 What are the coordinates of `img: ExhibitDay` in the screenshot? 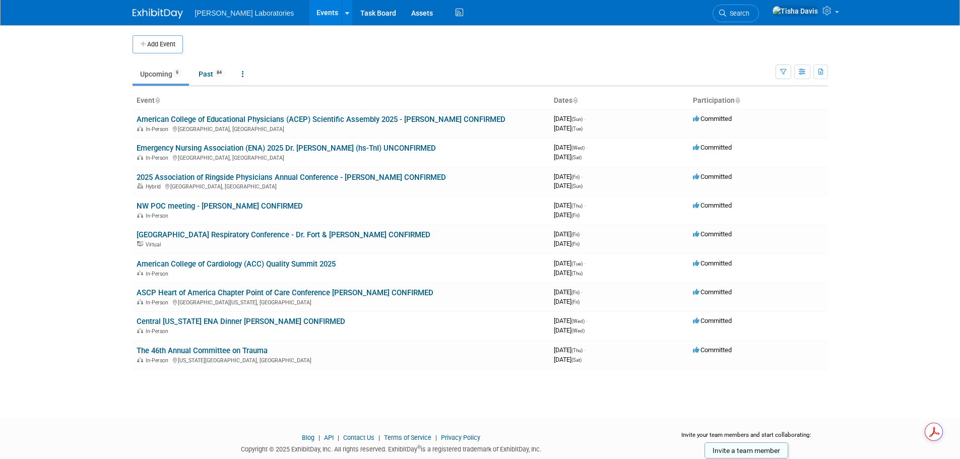 It's located at (158, 14).